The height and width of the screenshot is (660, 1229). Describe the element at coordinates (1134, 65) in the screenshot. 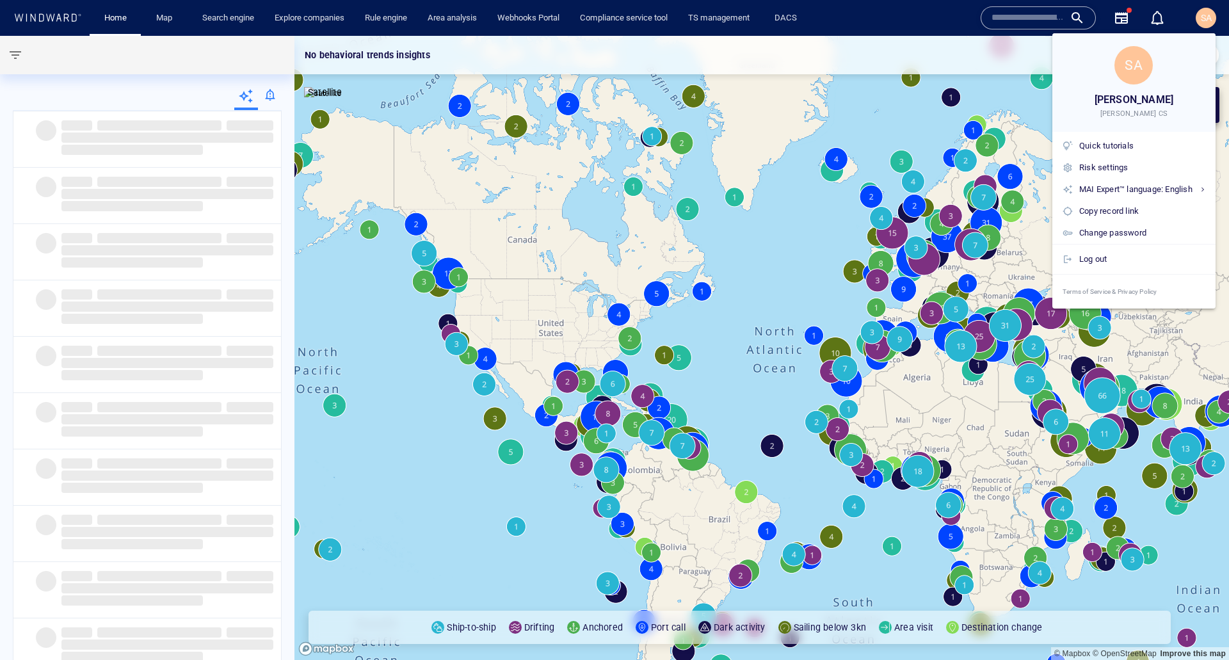

I see `span: SA` at that location.